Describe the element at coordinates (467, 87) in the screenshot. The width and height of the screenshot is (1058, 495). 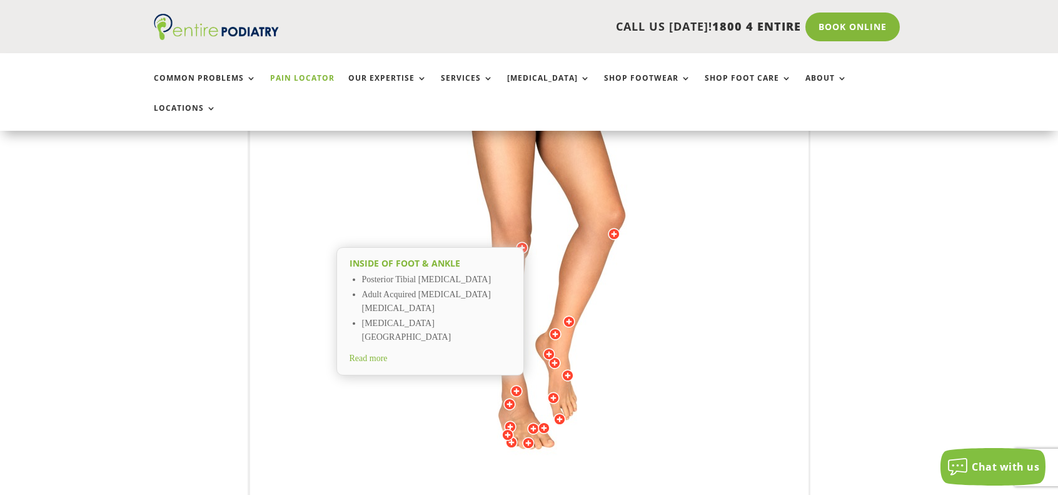
I see `a: Services` at that location.